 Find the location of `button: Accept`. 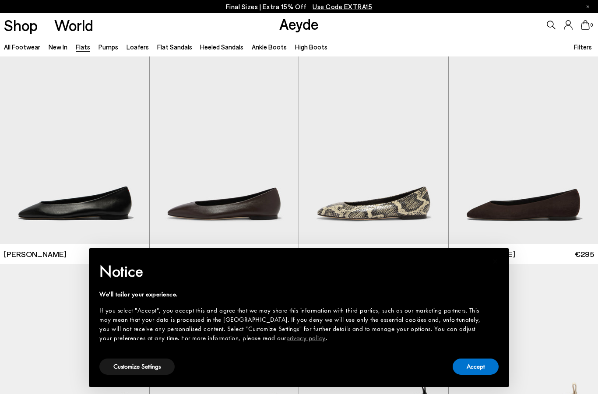

button: Accept is located at coordinates (475, 366).